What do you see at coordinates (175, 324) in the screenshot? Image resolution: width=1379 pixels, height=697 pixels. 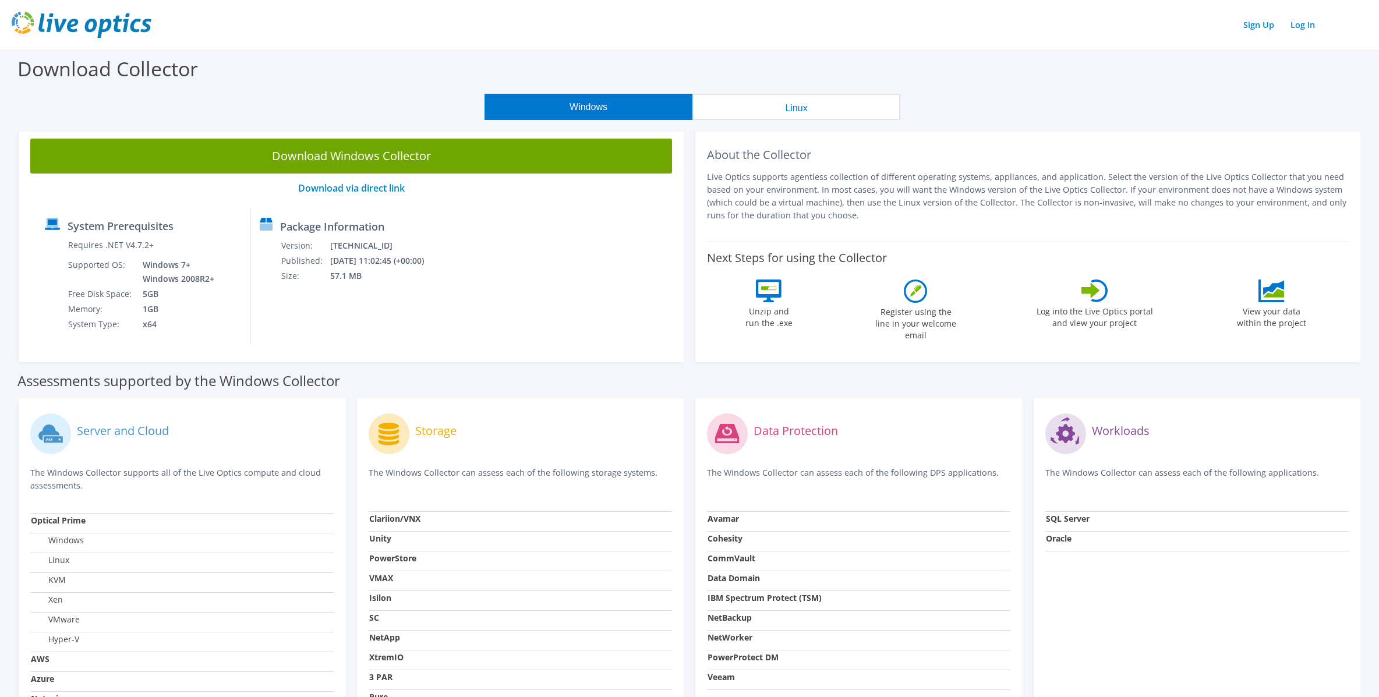 I see `td: x64` at bounding box center [175, 324].